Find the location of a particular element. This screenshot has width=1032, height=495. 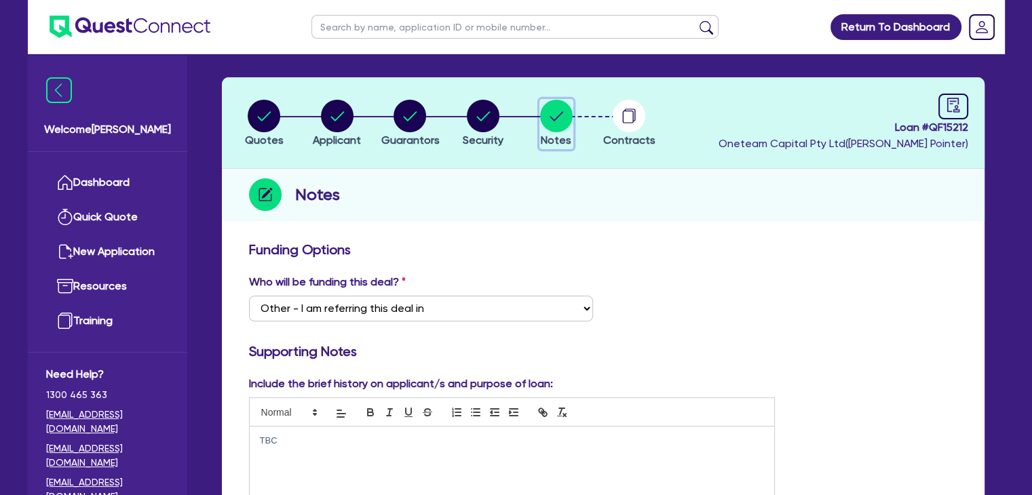

a: Resources is located at coordinates (107, 286).